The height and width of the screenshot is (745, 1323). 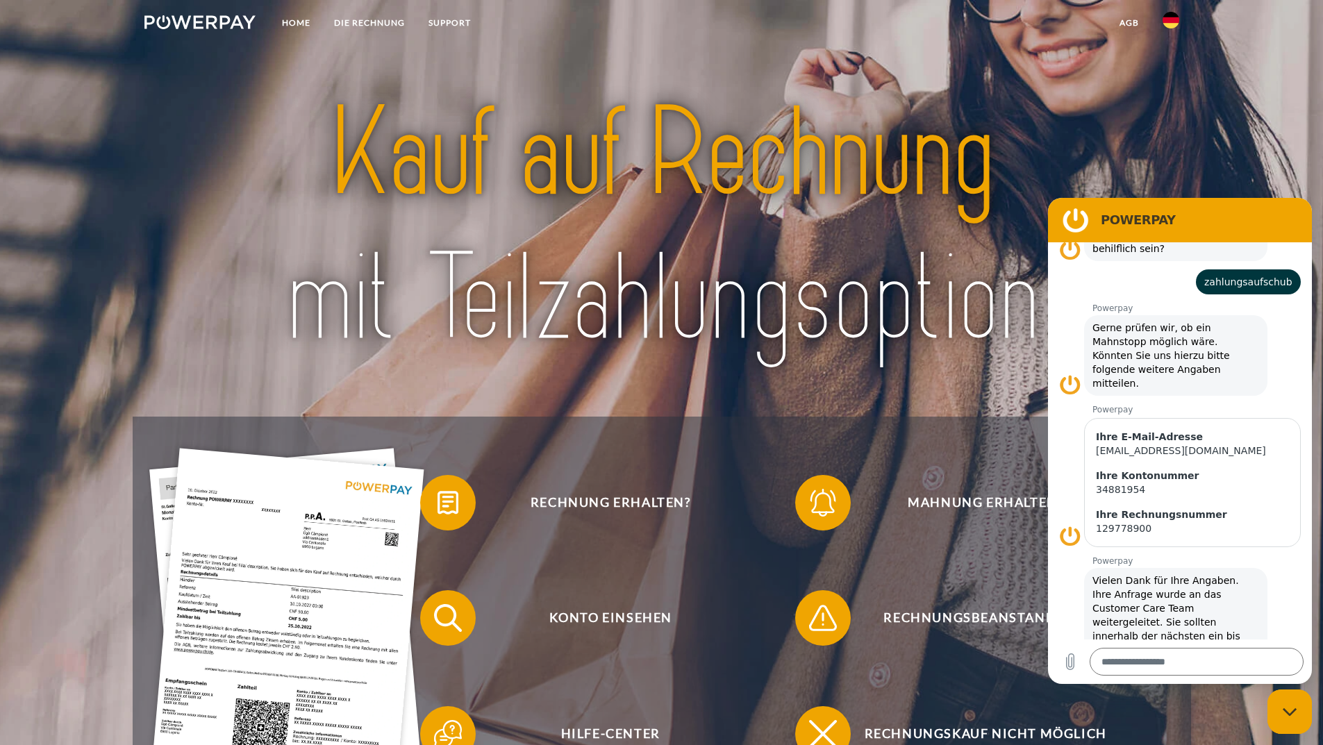 I want to click on img: logo-powerpay-white.svg, so click(x=200, y=22).